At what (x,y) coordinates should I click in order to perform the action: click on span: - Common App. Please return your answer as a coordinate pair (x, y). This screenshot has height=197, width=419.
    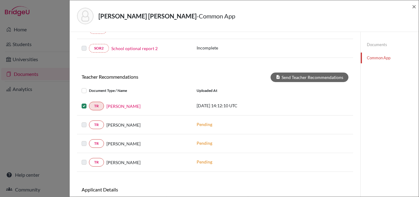
    Looking at the image, I should click on (216, 16).